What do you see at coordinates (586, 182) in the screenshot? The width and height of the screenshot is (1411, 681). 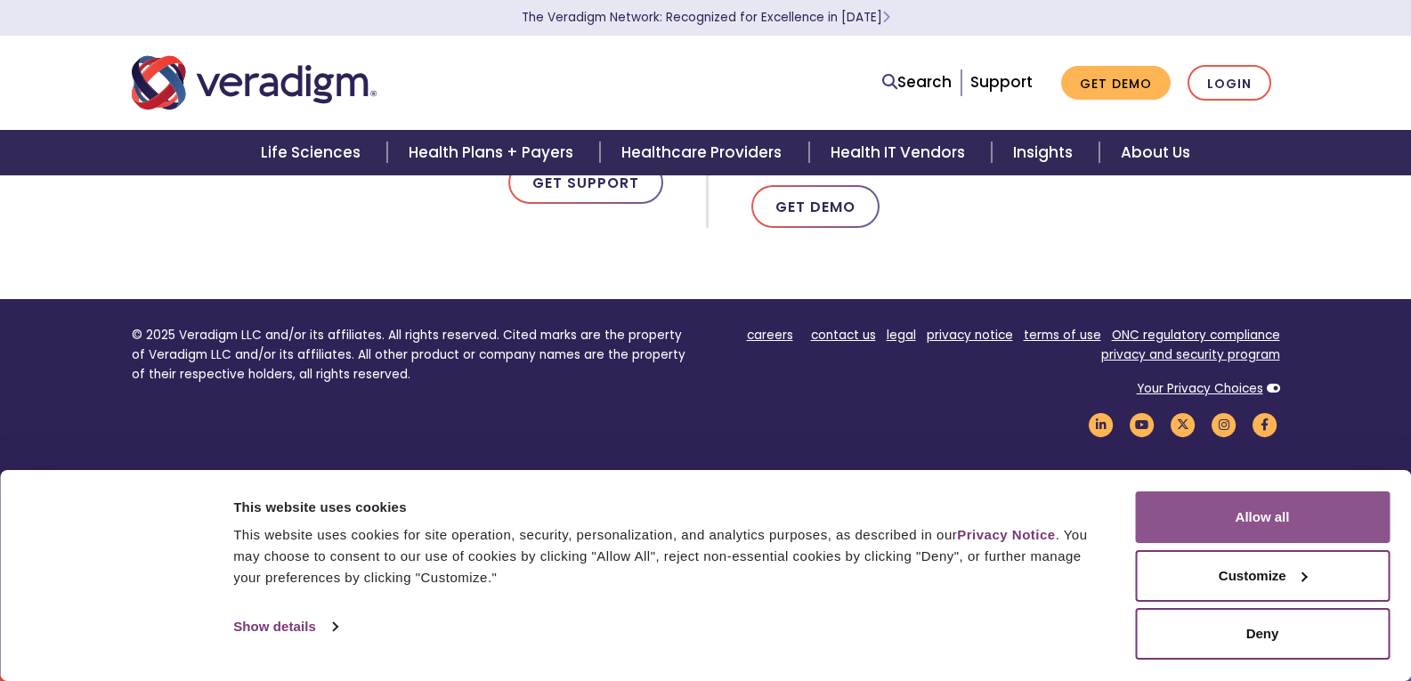 I see `a: Get Support` at bounding box center [586, 182].